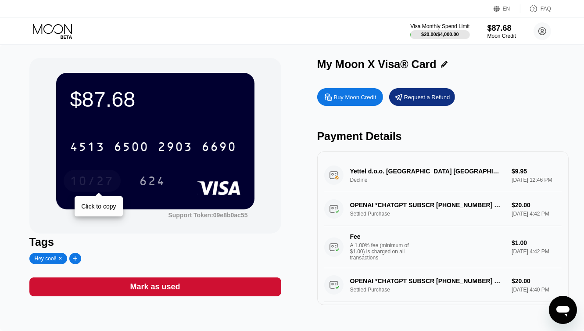  I want to click on div: Click to copy, so click(98, 206).